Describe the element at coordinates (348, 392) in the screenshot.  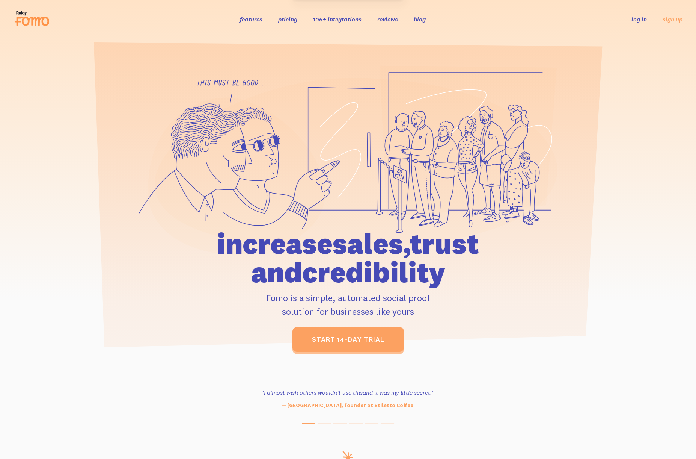
I see `h3: “I almost wish others wouldn't use this and it was my little secret.”` at that location.